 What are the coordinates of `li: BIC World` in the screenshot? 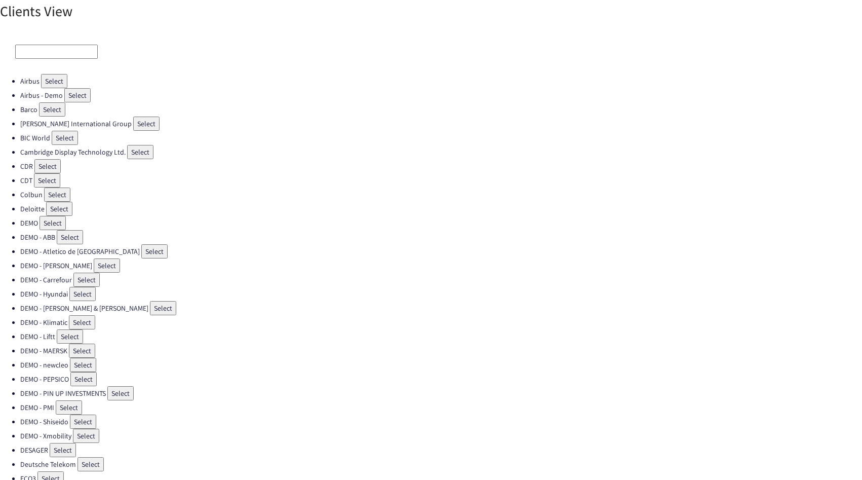 It's located at (441, 138).